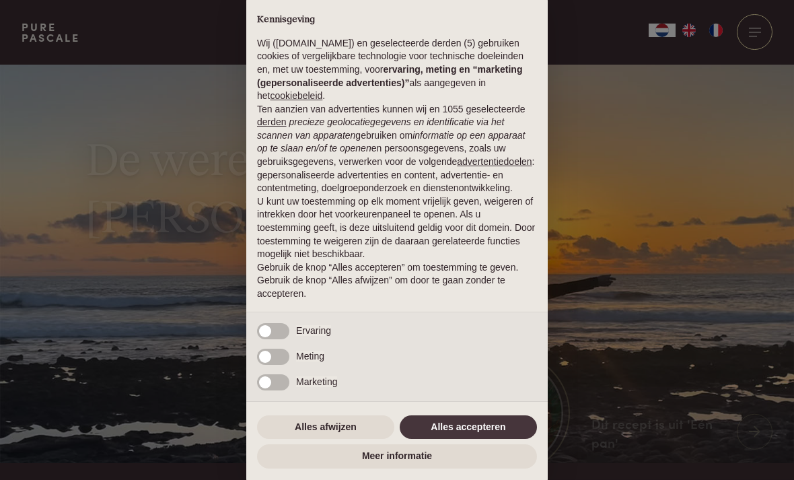  What do you see at coordinates (391, 142) in the screenshot?
I see `em: informatie op een apparaat op te slaan en/of te openen` at bounding box center [391, 142].